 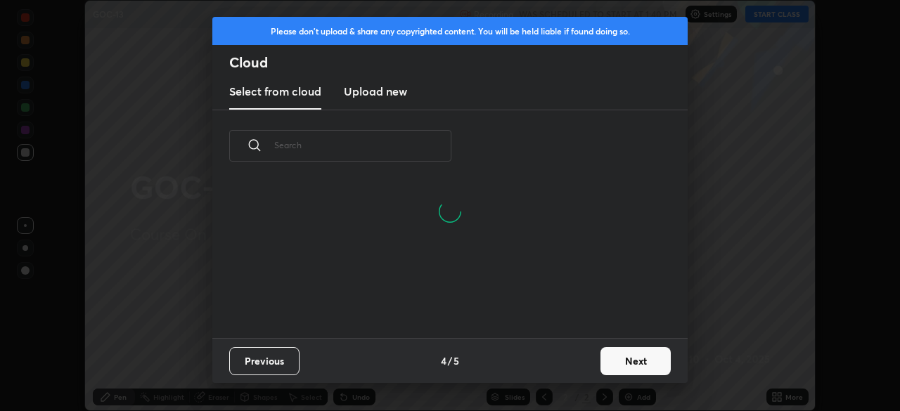 I want to click on h3: Select from cloud, so click(x=275, y=91).